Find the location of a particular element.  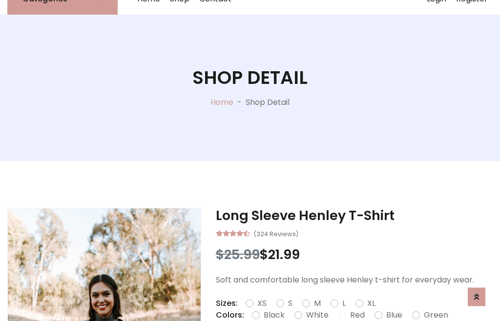

span: 21.99 is located at coordinates (284, 254).